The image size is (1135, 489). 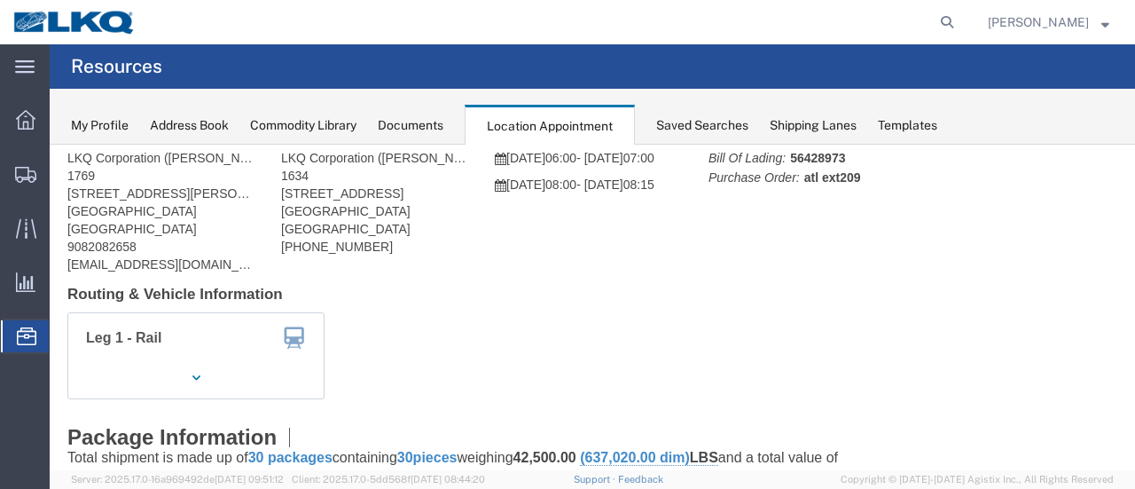 What do you see at coordinates (388, 479) in the screenshot?
I see `span: Client: 2025.17.0-5dd568f` at bounding box center [388, 479].